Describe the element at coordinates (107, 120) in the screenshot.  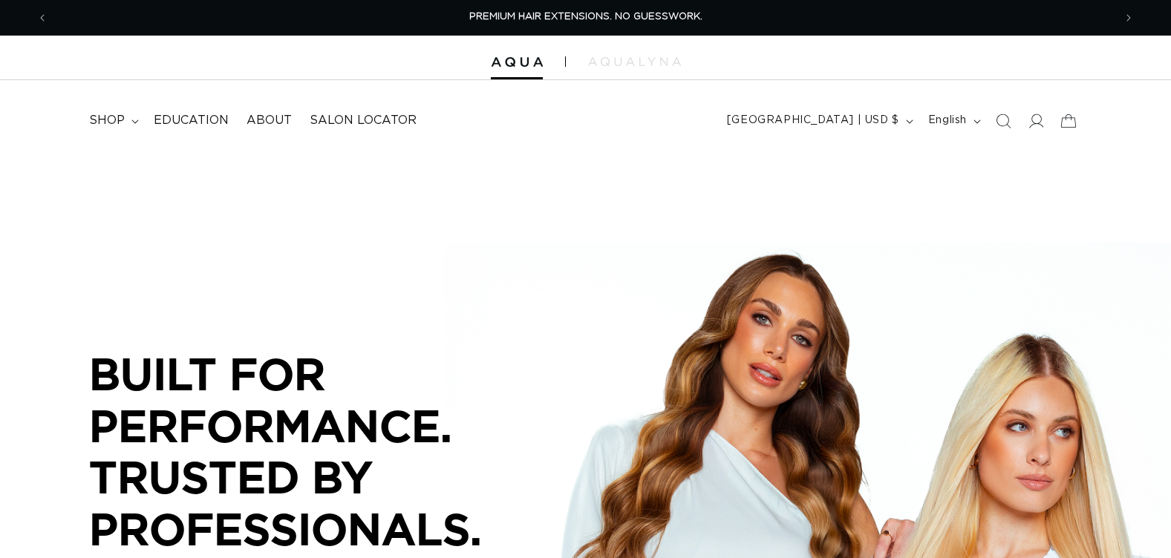
I see `span: shop` at that location.